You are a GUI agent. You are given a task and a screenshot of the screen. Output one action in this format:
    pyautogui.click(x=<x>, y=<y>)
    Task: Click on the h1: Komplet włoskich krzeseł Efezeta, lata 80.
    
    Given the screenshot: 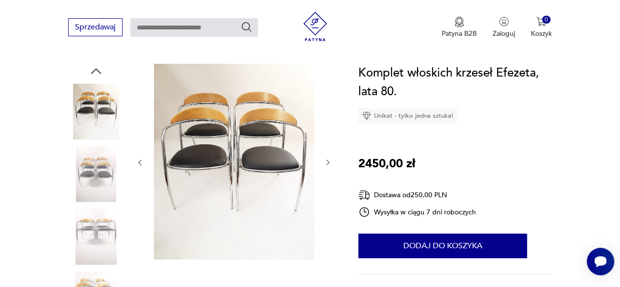 What is the action you would take?
    pyautogui.click(x=455, y=82)
    